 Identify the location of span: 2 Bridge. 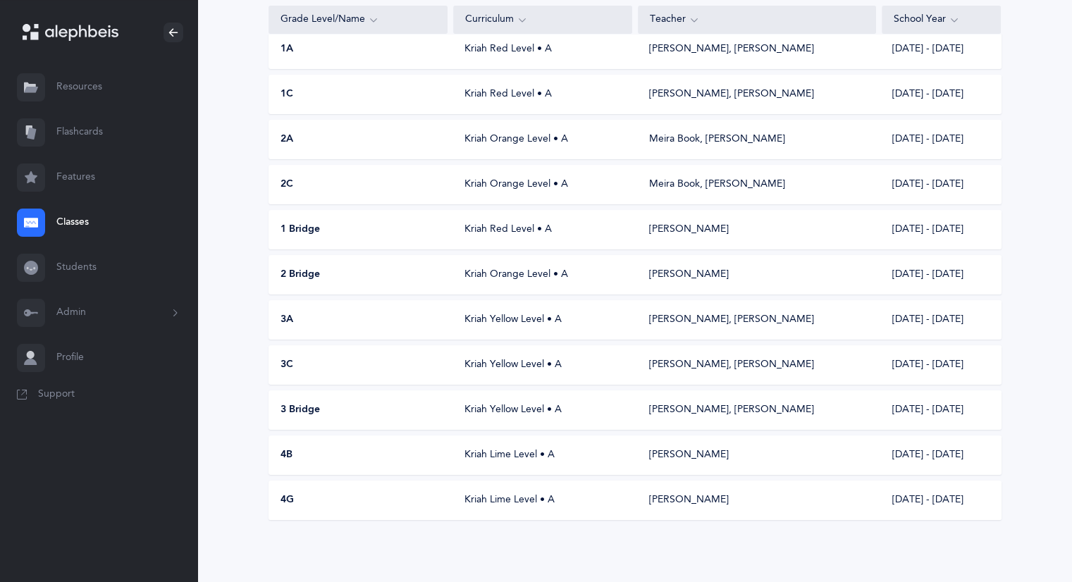
(300, 275).